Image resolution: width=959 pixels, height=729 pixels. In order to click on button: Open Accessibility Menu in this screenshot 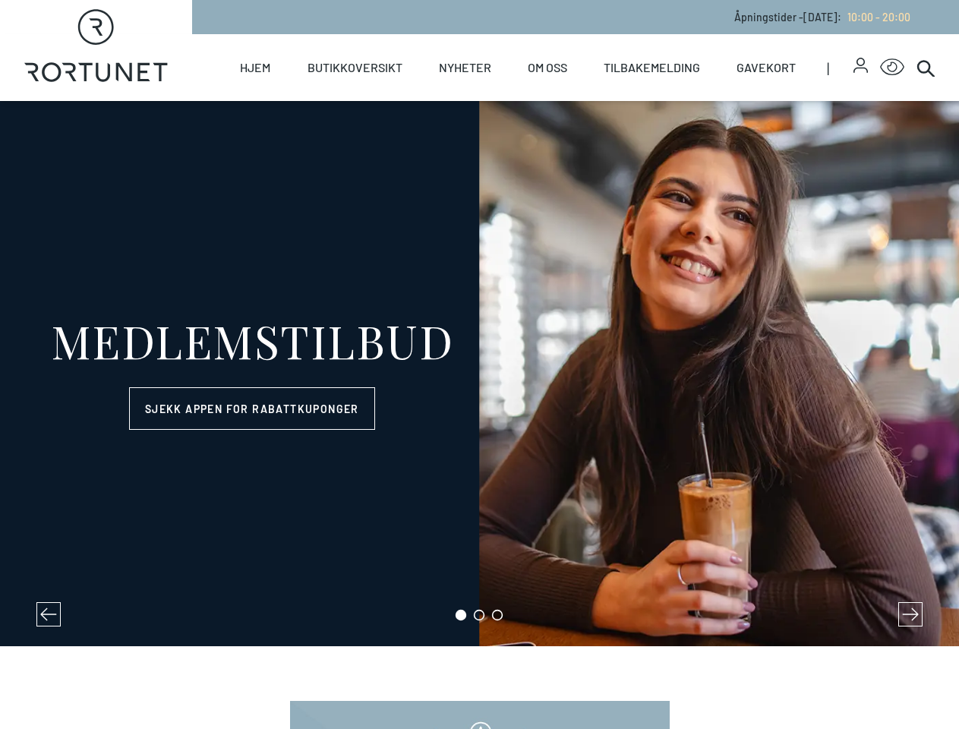, I will do `click(893, 68)`.